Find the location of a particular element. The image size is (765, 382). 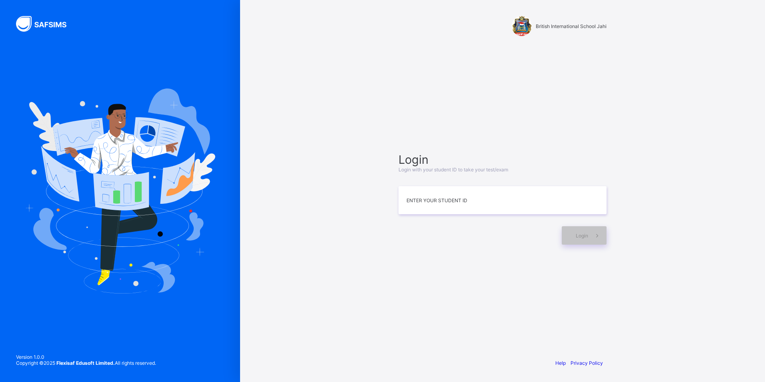

a: Help is located at coordinates (561, 363).